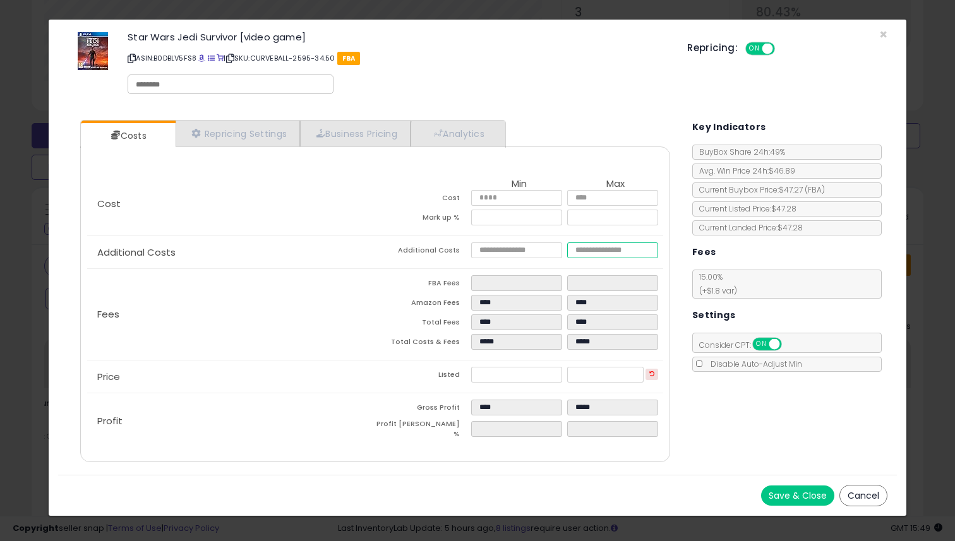  I want to click on a: Repricing Settings, so click(238, 133).